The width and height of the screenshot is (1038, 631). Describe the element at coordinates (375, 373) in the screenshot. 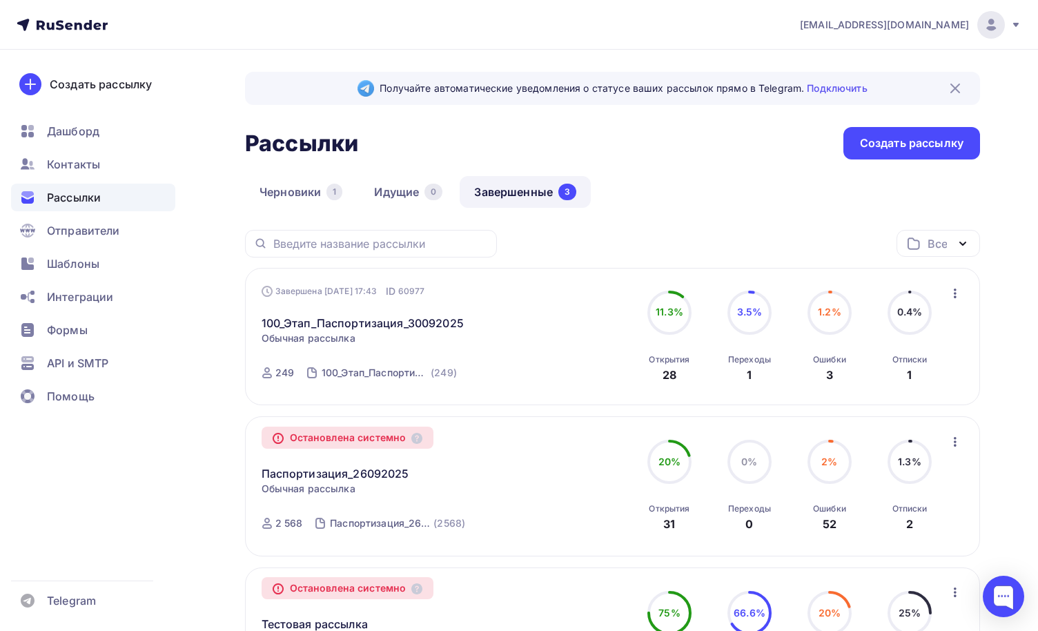

I see `div: 100_Этап_Паспортизация_30092025` at that location.